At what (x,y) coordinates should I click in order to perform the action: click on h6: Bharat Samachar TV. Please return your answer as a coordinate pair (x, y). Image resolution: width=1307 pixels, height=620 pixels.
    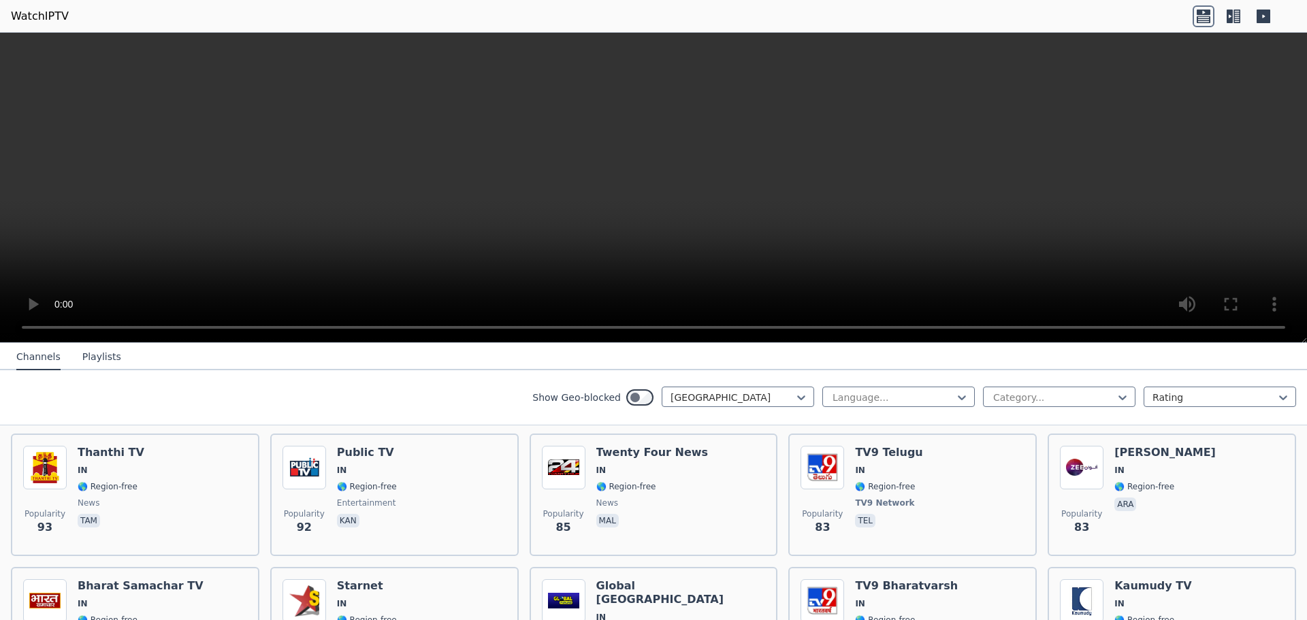
    Looking at the image, I should click on (140, 586).